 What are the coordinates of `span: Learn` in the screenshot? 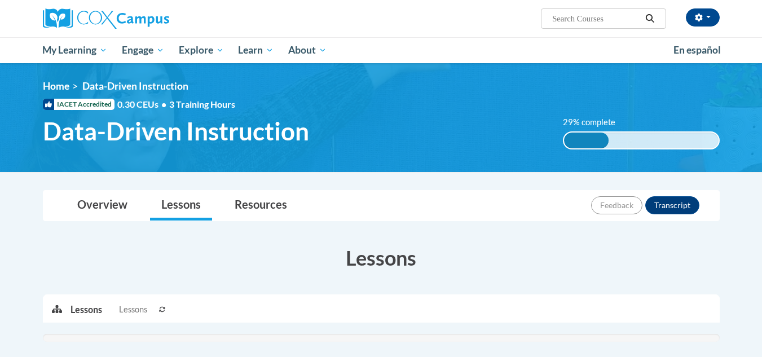 It's located at (255, 50).